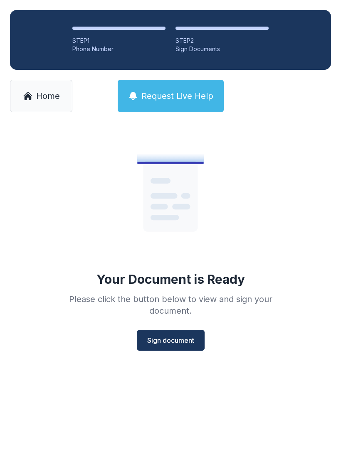 The image size is (341, 472). I want to click on div: Please click the button below to view and sign your document., so click(170, 305).